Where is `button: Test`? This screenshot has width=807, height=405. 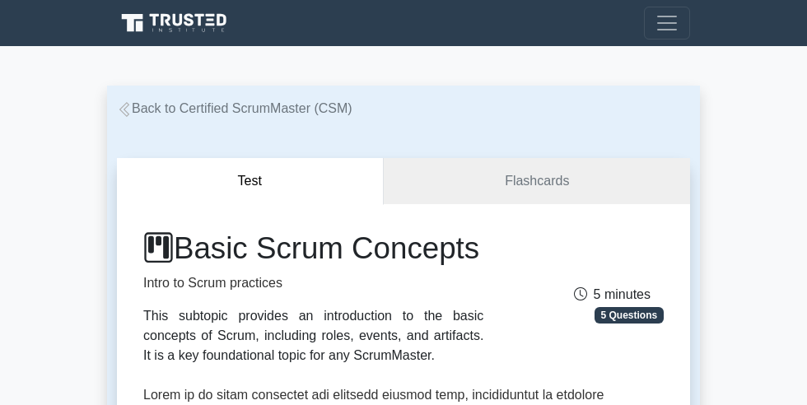 button: Test is located at coordinates (250, 181).